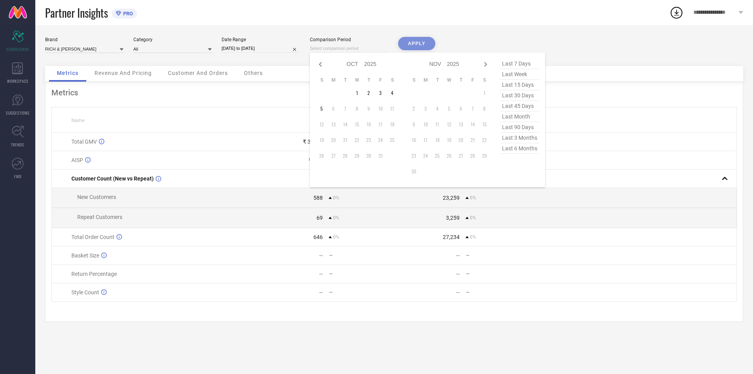 This screenshot has height=374, width=753. Describe the element at coordinates (473, 124) in the screenshot. I see `td: Fri Nov 14 2025` at that location.